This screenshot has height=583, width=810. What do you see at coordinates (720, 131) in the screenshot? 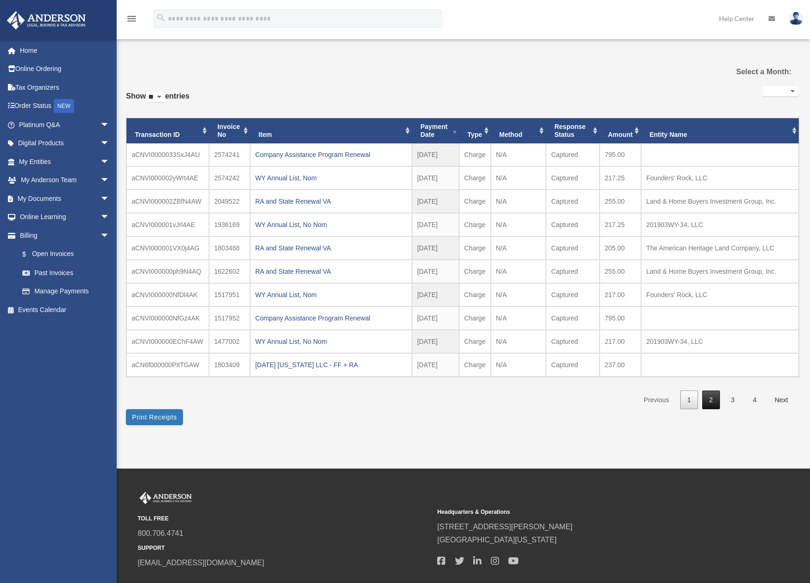
I see `th: Entity Name: activate to sort column ascending` at bounding box center [720, 131].